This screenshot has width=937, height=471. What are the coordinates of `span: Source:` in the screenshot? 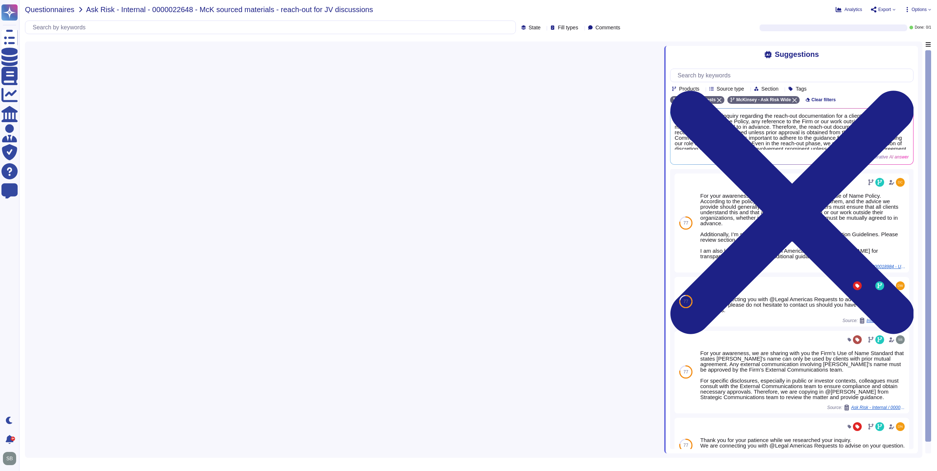 It's located at (866, 408).